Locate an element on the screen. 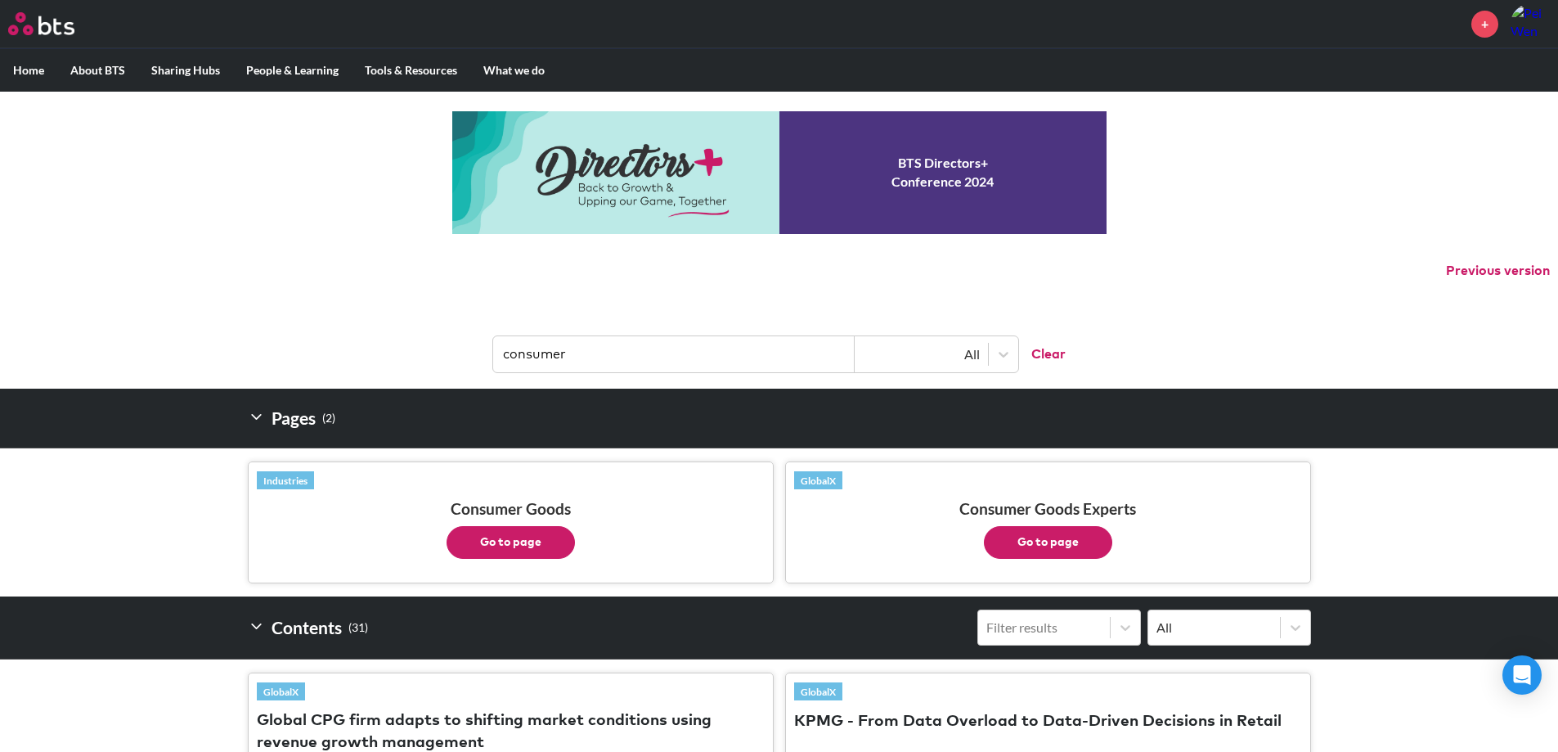 The image size is (1558, 752). h3: Consumer Goods Experts is located at coordinates (1048, 528).